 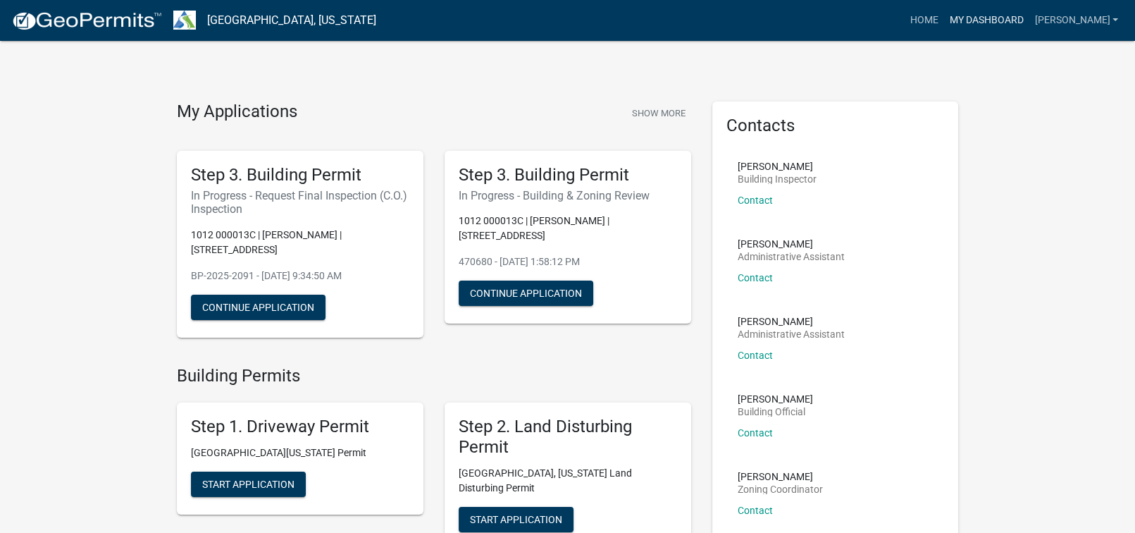 What do you see at coordinates (185, 20) in the screenshot?
I see `img: Troup County, Georgia` at bounding box center [185, 20].